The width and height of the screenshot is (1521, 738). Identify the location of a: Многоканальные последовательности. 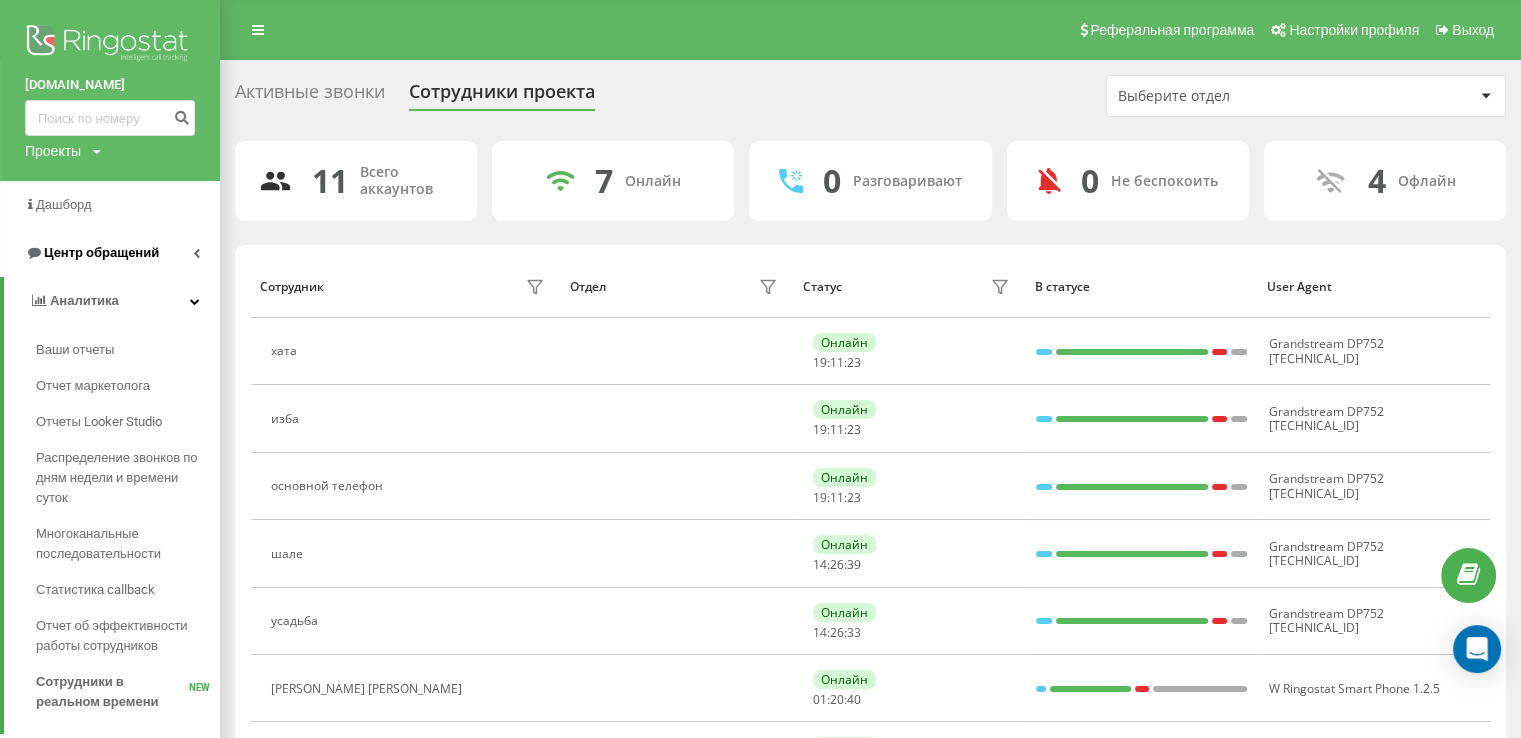
(128, 544).